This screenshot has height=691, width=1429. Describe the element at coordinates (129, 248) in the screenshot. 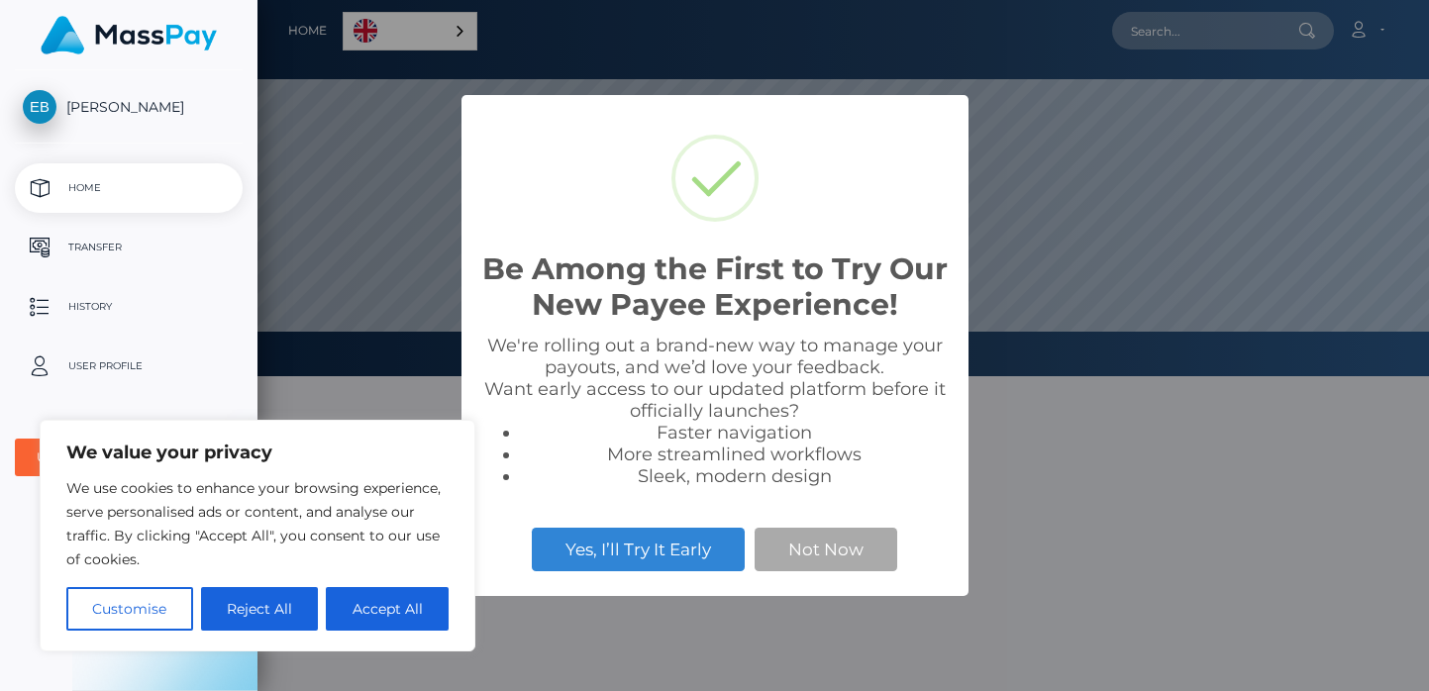

I see `p: Transfer` at that location.